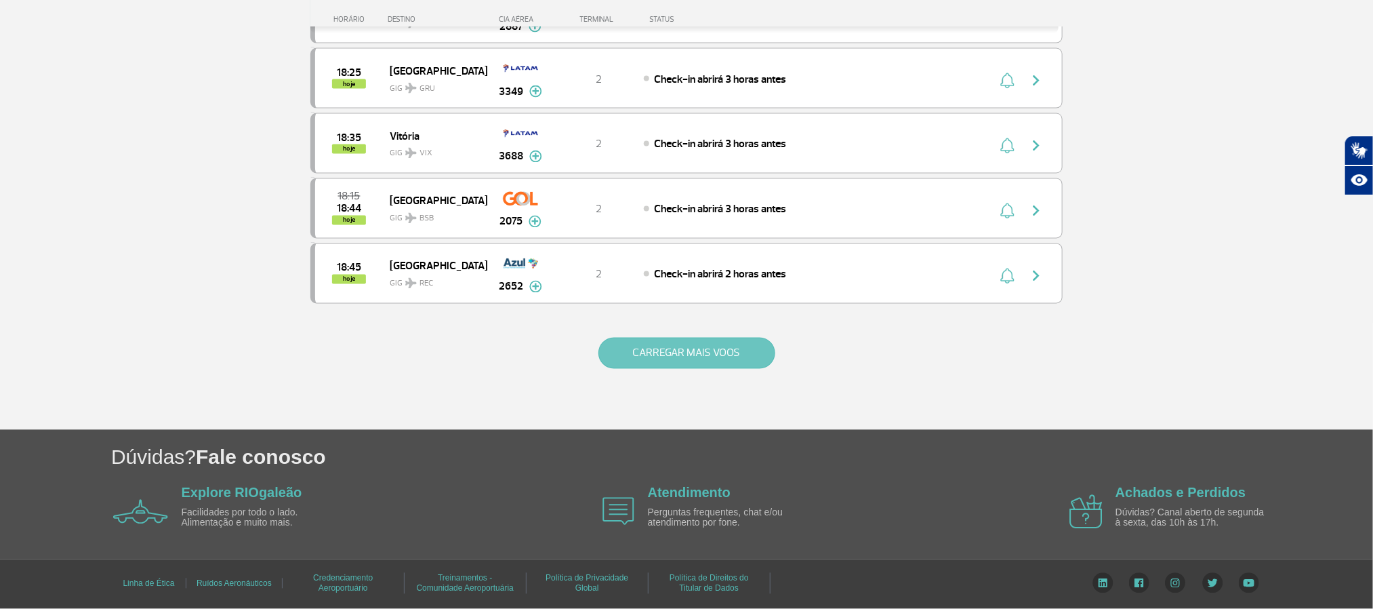 The image size is (1373, 609). Describe the element at coordinates (512, 222) in the screenshot. I see `span: 2075` at that location.